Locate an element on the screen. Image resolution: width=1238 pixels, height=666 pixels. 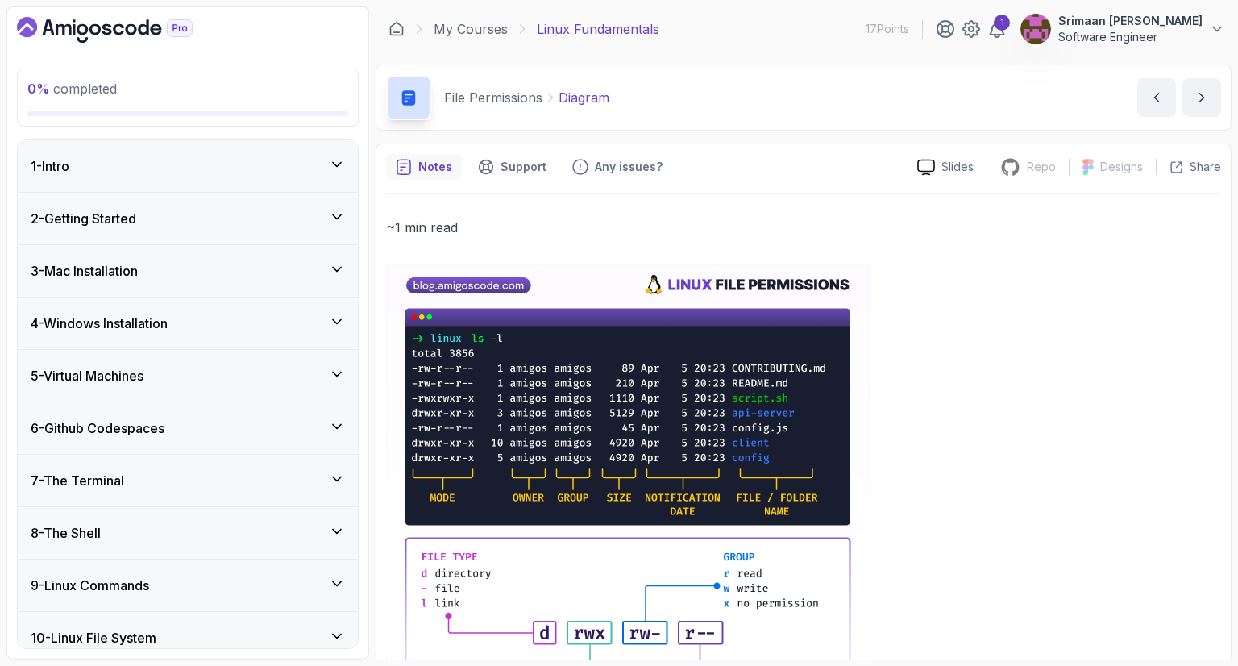
button: 6-Github Codespaces is located at coordinates (188, 428).